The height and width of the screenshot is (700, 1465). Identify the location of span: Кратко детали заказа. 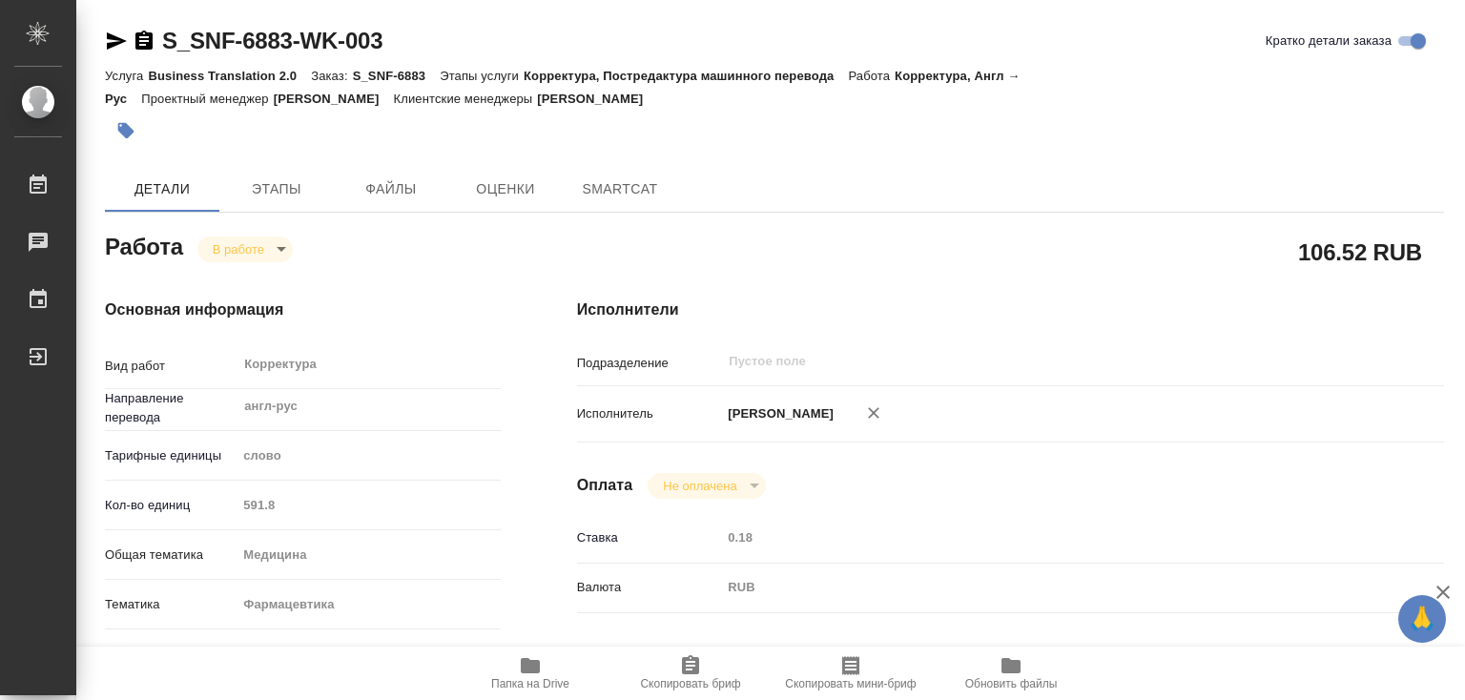
(1328, 41).